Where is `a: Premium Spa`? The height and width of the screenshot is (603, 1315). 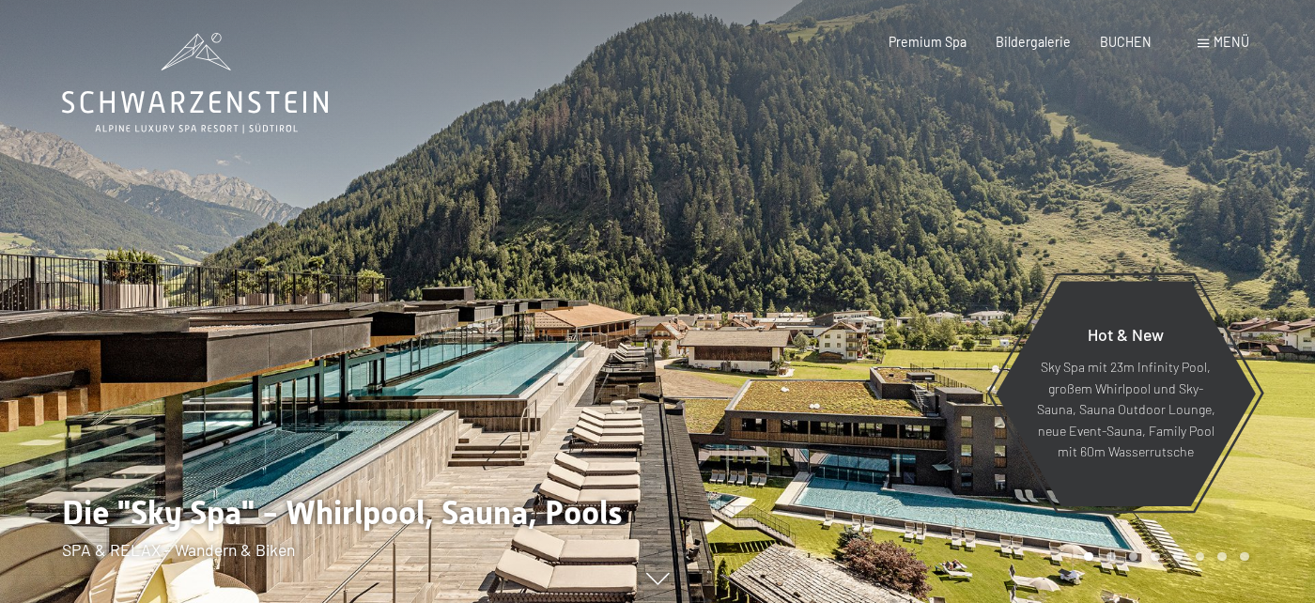
a: Premium Spa is located at coordinates (927, 41).